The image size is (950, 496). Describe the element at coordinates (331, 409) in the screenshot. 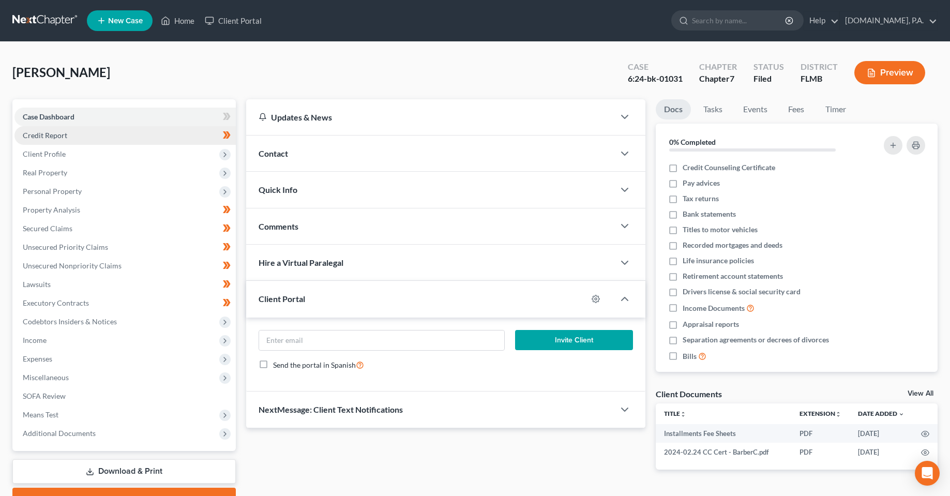

I see `span: NextMessage: Client Text Notifications` at that location.